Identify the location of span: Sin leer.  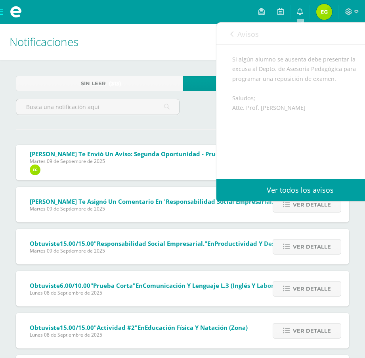
(93, 83).